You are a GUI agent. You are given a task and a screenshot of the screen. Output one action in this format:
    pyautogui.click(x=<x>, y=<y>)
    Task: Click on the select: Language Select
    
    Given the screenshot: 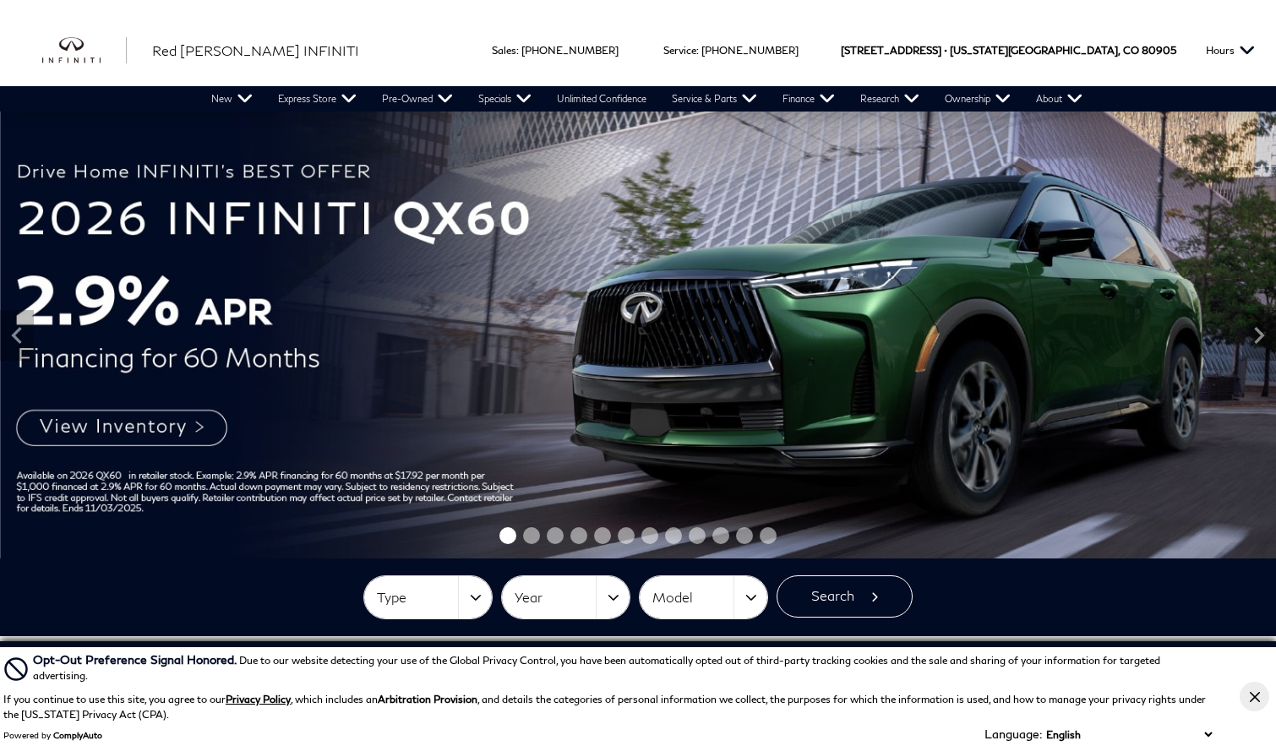 What is the action you would take?
    pyautogui.click(x=1129, y=734)
    